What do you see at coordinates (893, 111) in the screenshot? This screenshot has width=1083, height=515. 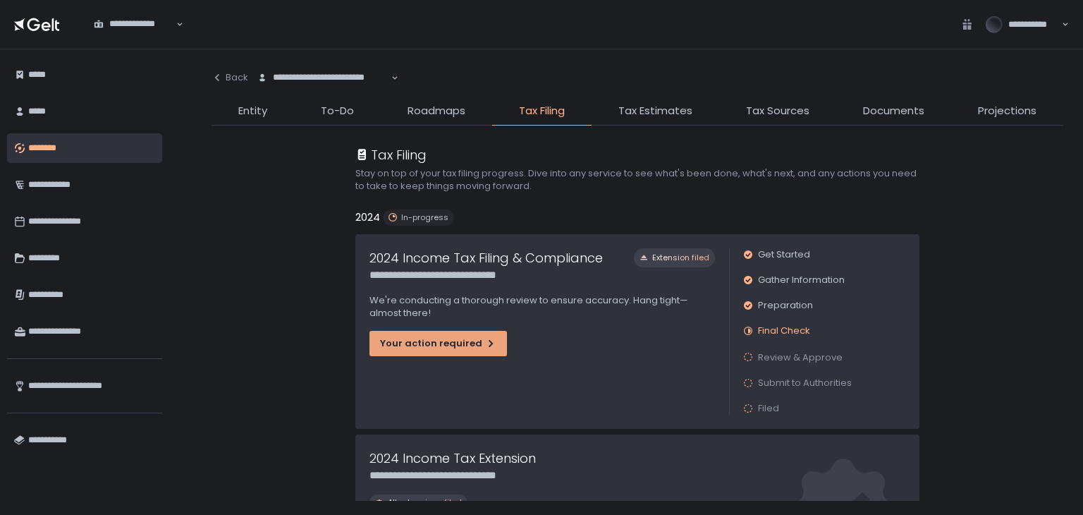 I see `span: Documents` at bounding box center [893, 111].